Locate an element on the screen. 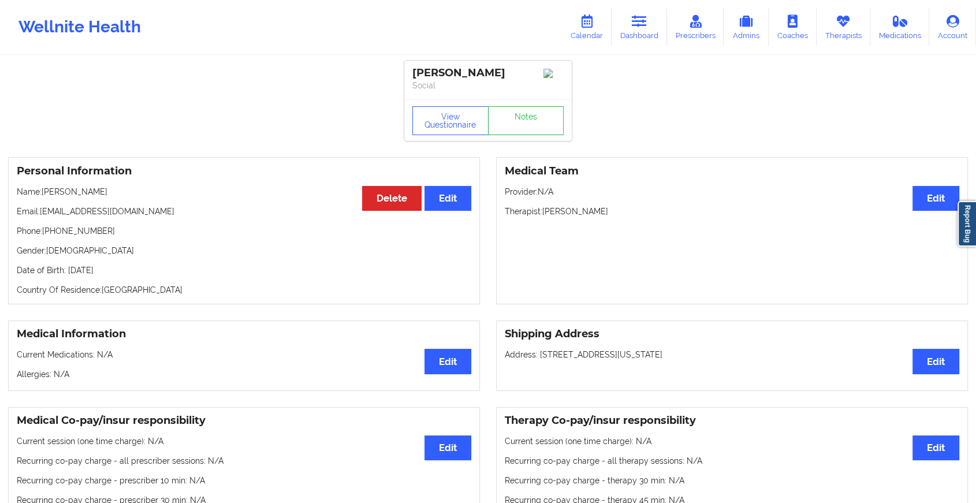  a: Admins is located at coordinates (746, 27).